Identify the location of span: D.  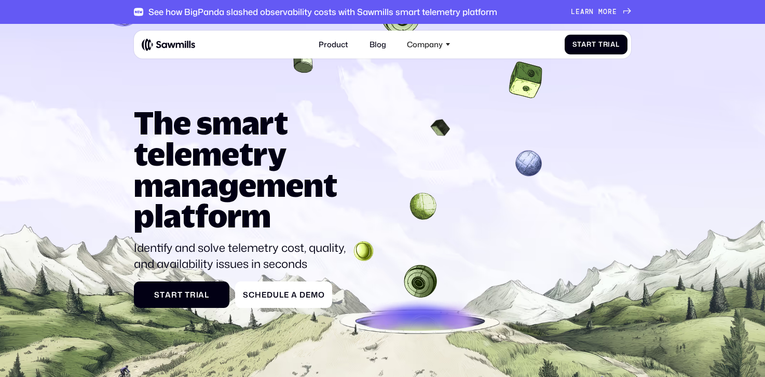
(303, 295).